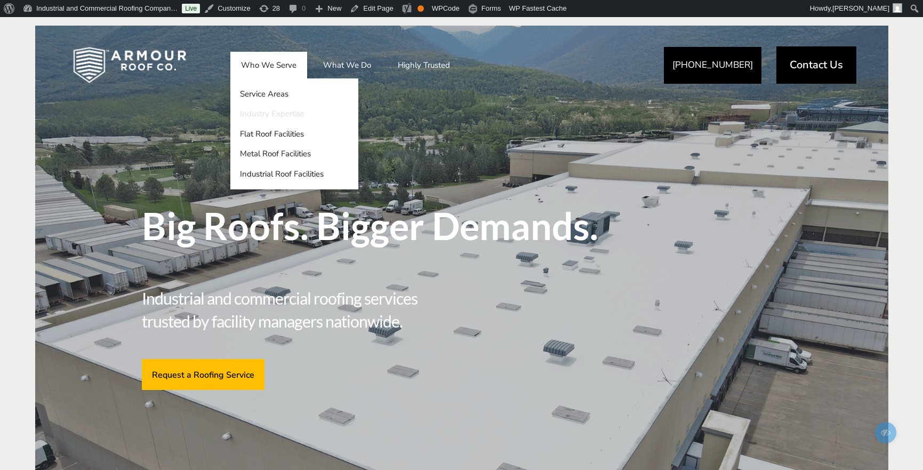  I want to click on a: Live, so click(191, 9).